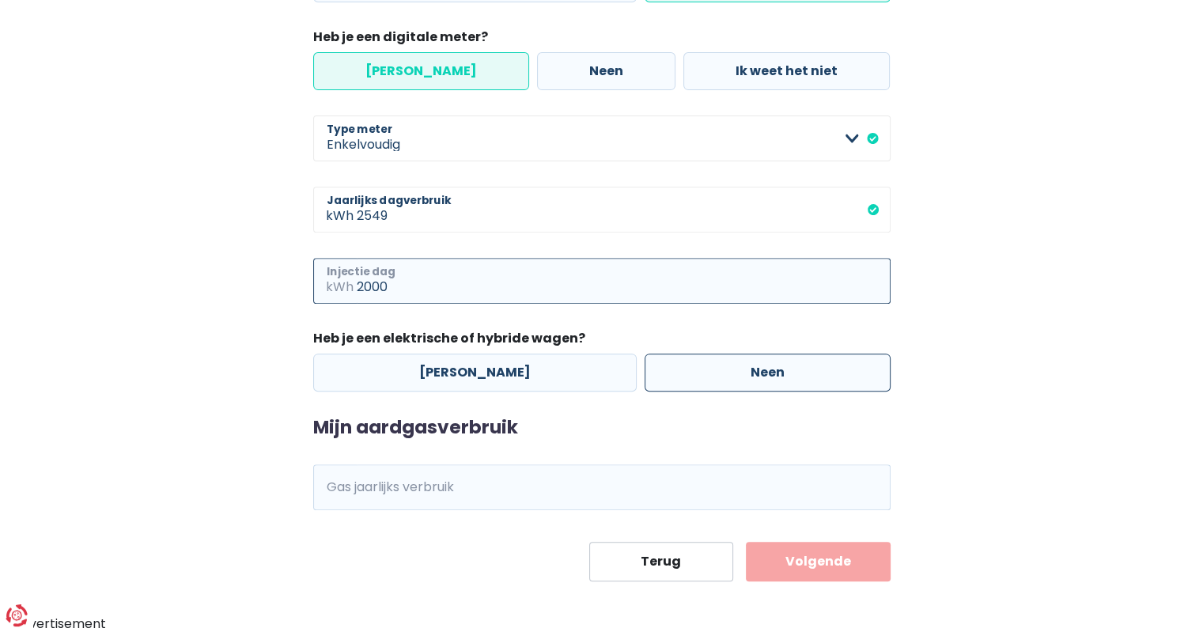 This screenshot has height=632, width=1203. Describe the element at coordinates (602, 428) in the screenshot. I see `h2: Mijn aardgasverbruik` at that location.